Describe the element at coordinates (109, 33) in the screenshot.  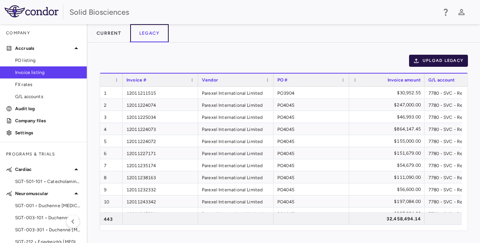
I see `button: Current` at that location.